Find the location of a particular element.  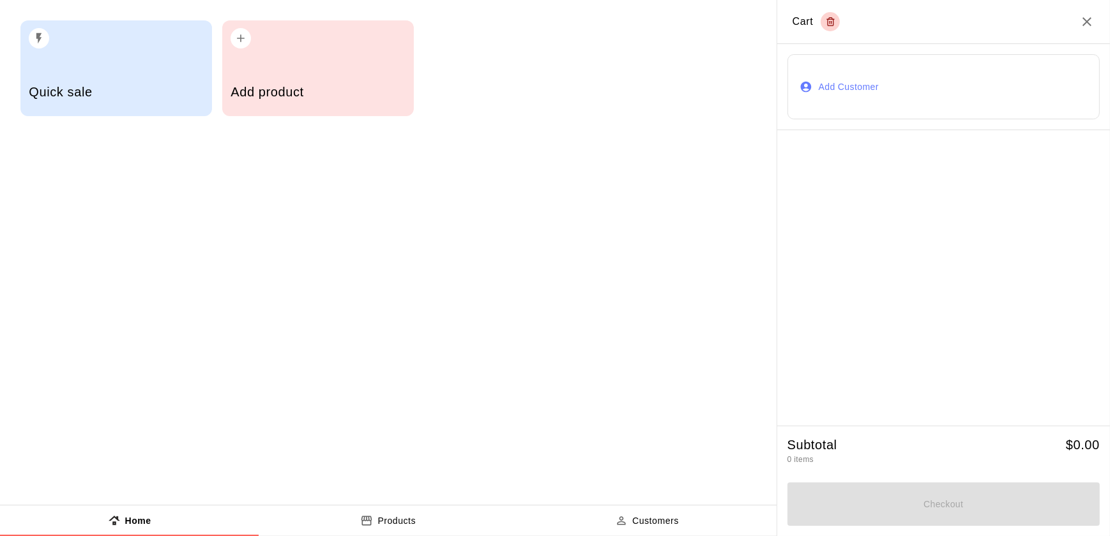

p: Home is located at coordinates (138, 521).